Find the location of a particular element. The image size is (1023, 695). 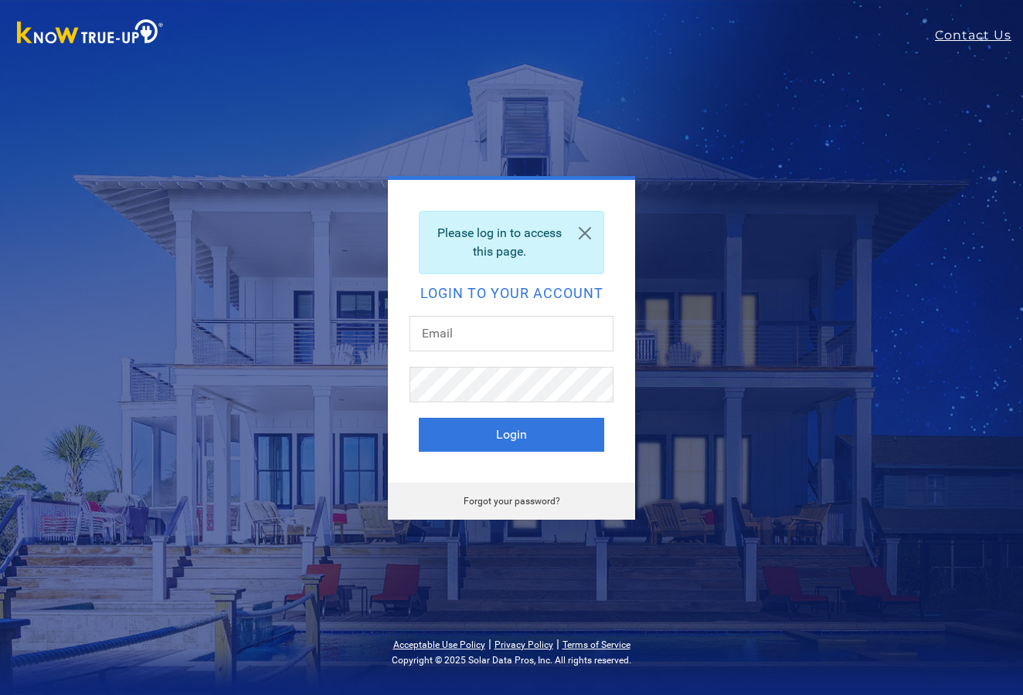

a: Privacy Policy is located at coordinates (524, 645).